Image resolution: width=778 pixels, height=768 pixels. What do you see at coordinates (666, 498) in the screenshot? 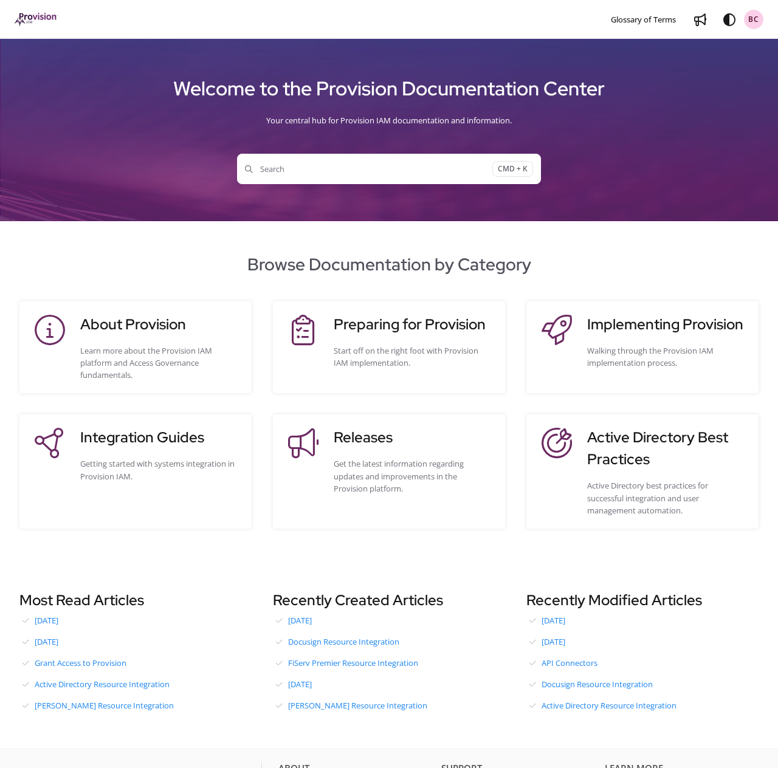
I see `div: Active Directory best practices for successful integration and user management automation.` at bounding box center [666, 498].